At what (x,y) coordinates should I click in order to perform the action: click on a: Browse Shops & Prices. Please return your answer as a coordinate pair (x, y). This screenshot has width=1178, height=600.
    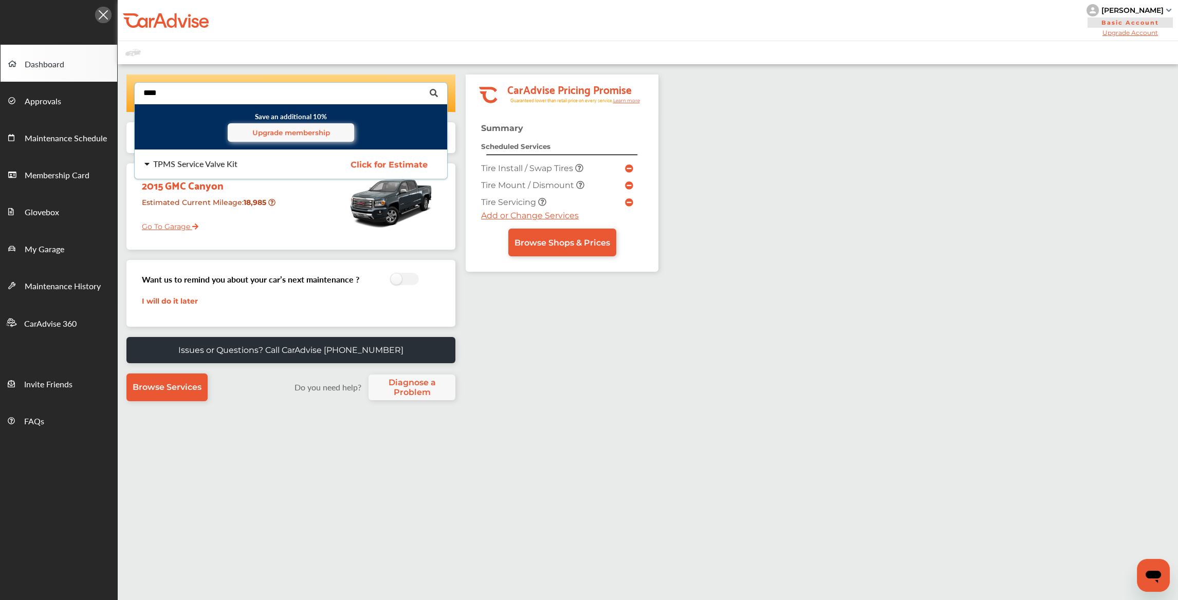
    Looking at the image, I should click on (562, 242).